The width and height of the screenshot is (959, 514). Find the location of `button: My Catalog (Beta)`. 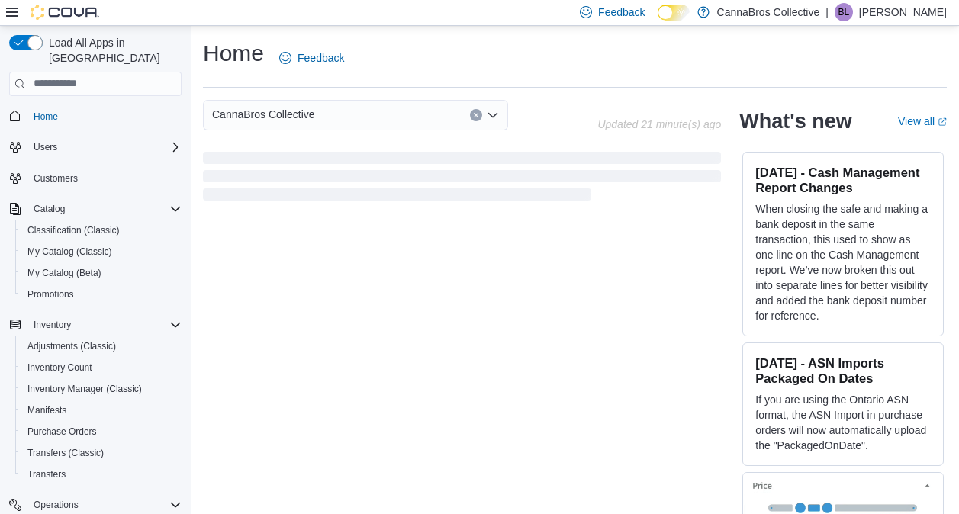

button: My Catalog (Beta) is located at coordinates (101, 273).